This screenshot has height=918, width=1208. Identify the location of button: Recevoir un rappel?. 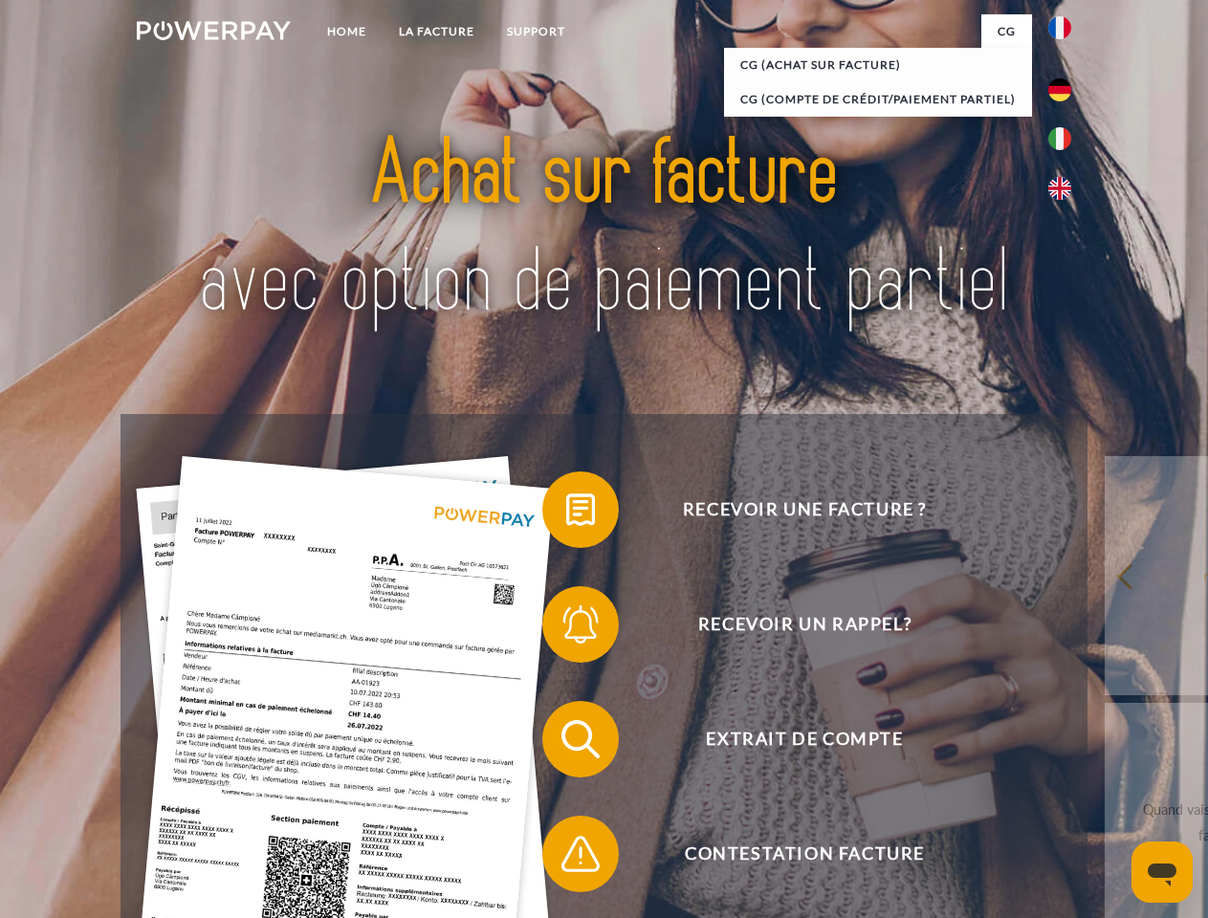
(791, 625).